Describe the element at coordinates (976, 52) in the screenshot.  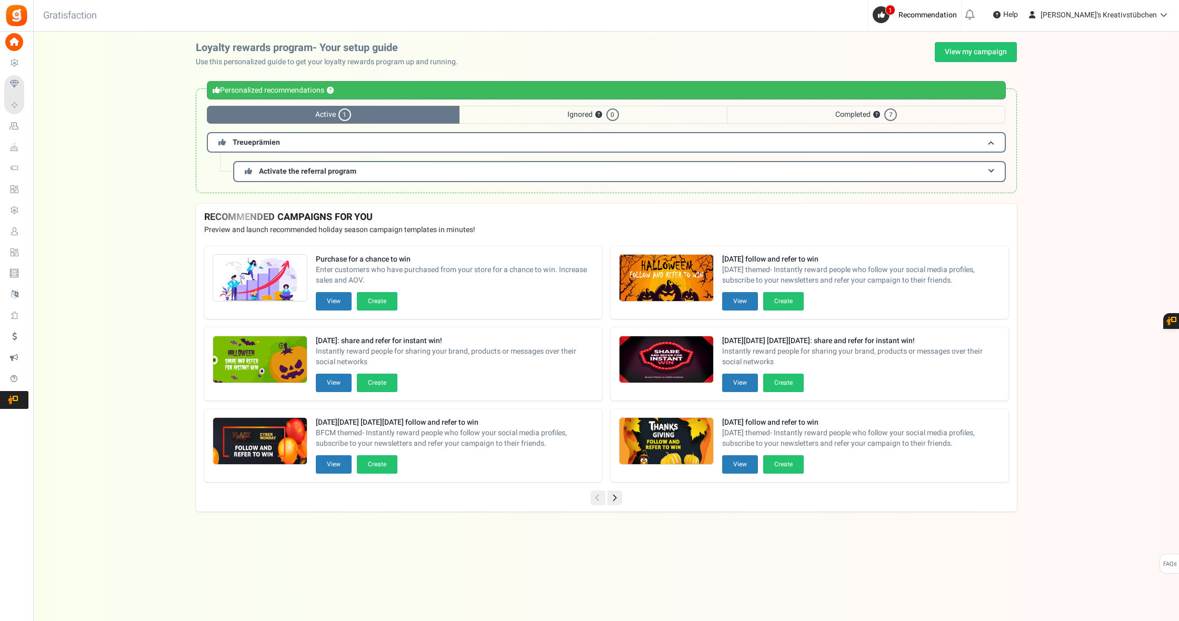
I see `a: View my campaign` at that location.